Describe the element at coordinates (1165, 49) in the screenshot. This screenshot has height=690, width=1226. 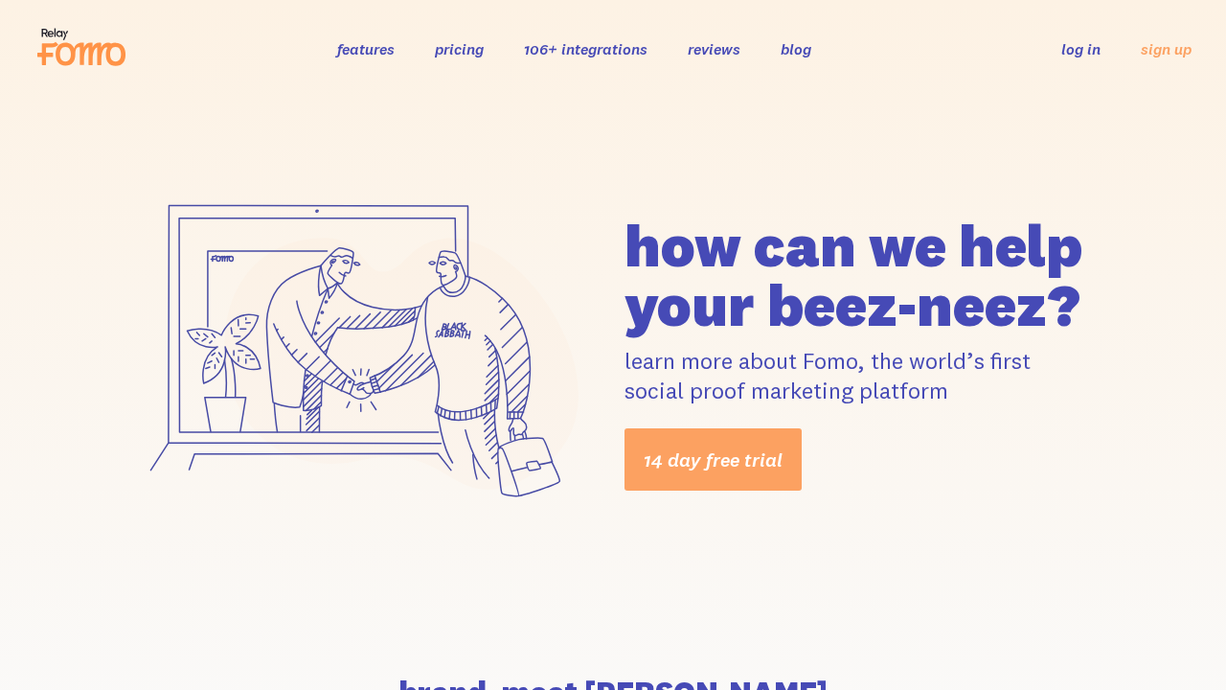
I see `a: sign up` at that location.